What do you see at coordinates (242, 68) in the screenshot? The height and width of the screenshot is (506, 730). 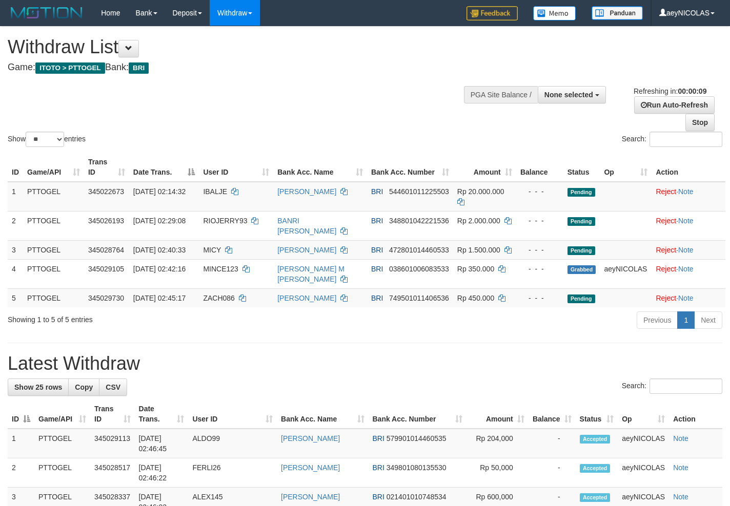 I see `h4: Game: Bank:` at bounding box center [242, 68].